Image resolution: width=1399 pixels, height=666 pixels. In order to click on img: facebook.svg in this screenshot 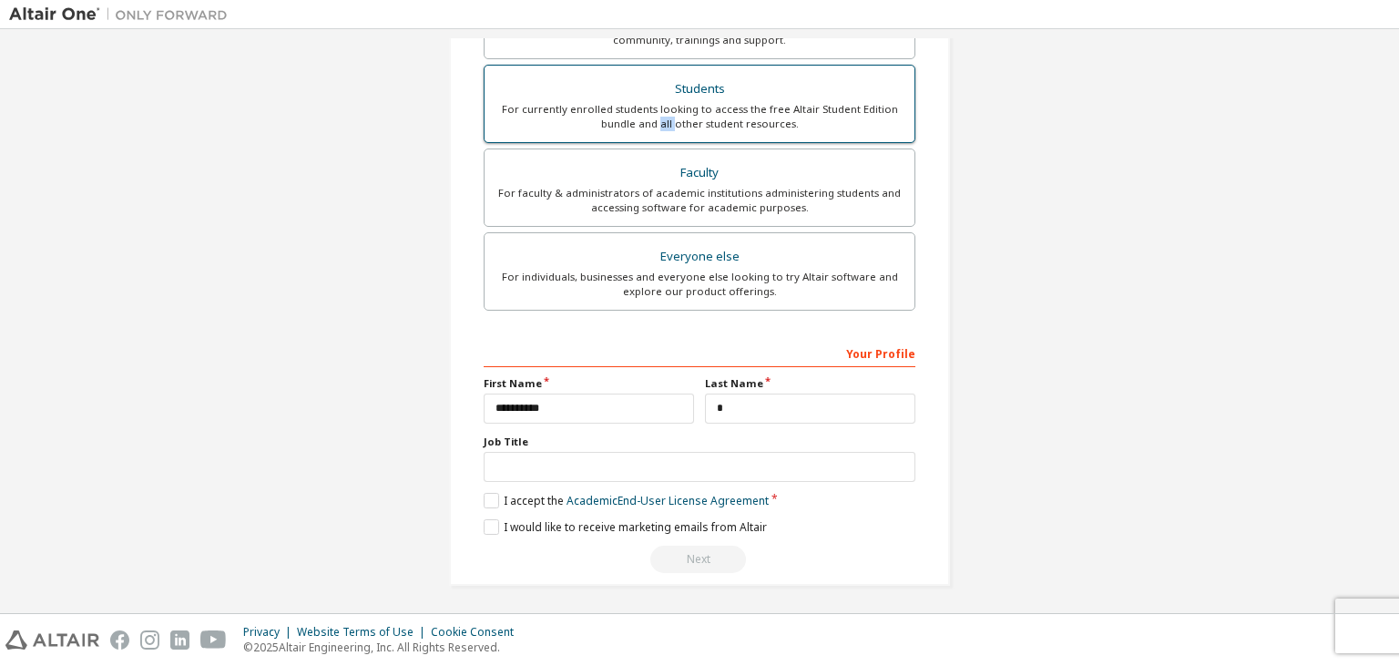, I will do `click(119, 639)`.